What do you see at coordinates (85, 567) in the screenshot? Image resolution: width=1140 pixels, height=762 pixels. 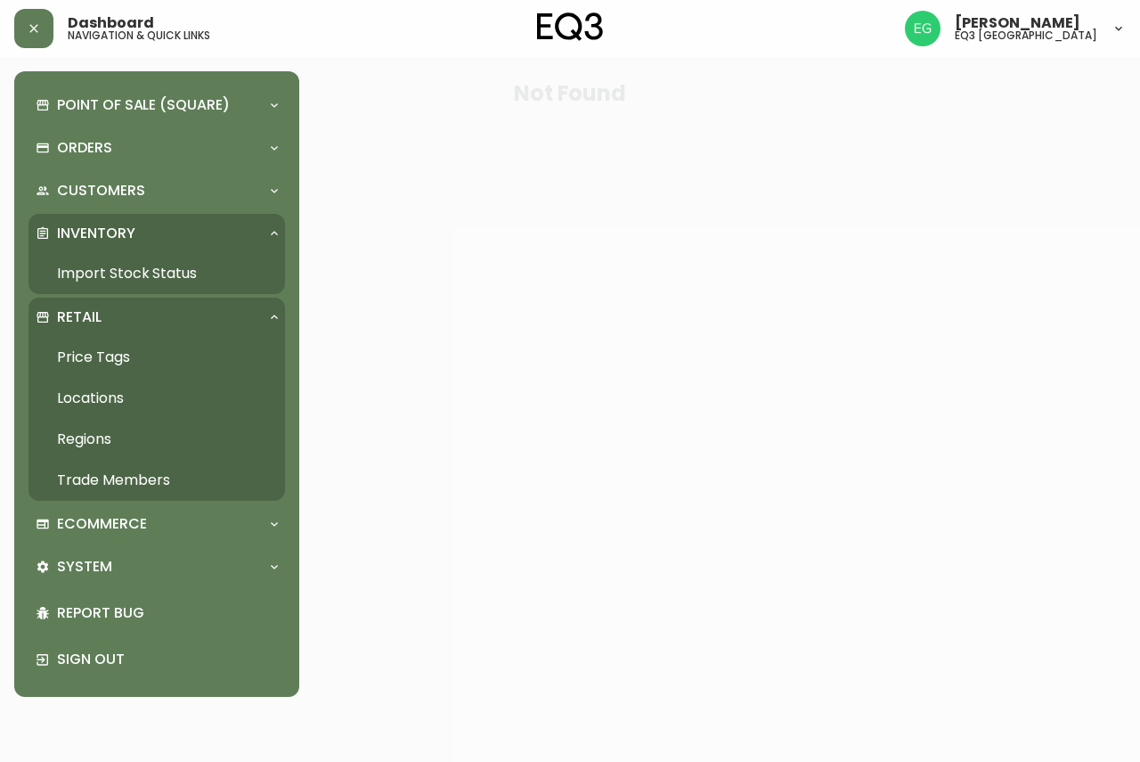 I see `p: System` at bounding box center [85, 567].